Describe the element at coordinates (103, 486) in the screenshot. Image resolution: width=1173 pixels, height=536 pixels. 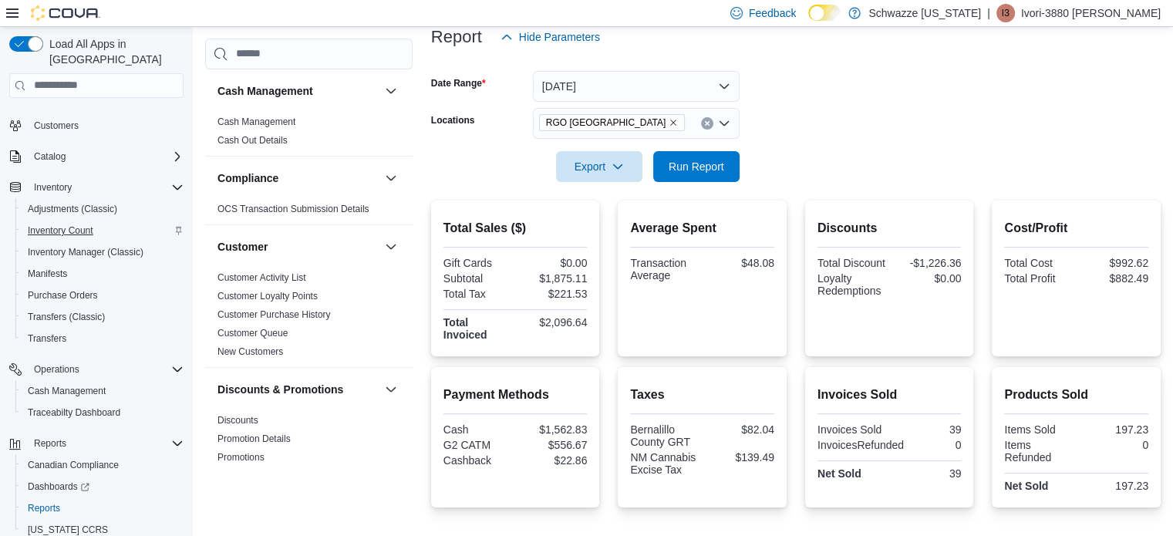
I see `span: Dashboards` at that location.